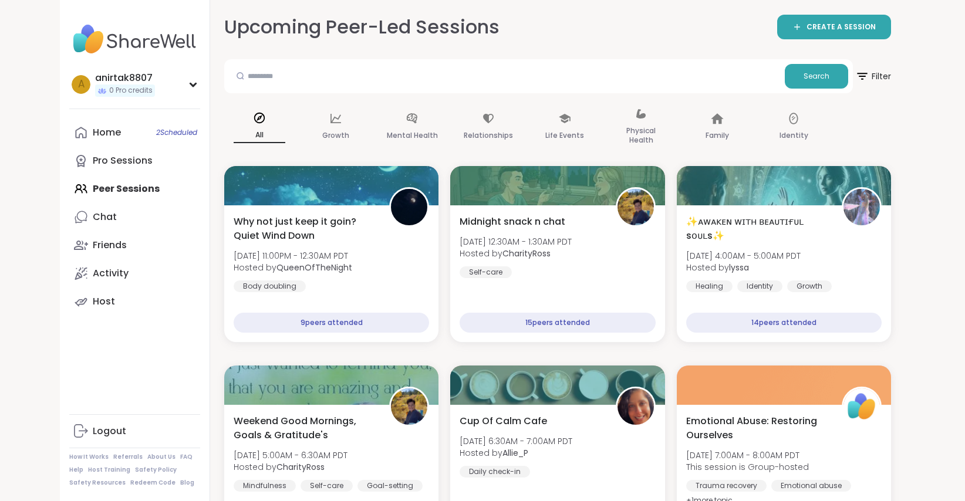 The width and height of the screenshot is (965, 501). Describe the element at coordinates (187, 483) in the screenshot. I see `a: Blog` at that location.